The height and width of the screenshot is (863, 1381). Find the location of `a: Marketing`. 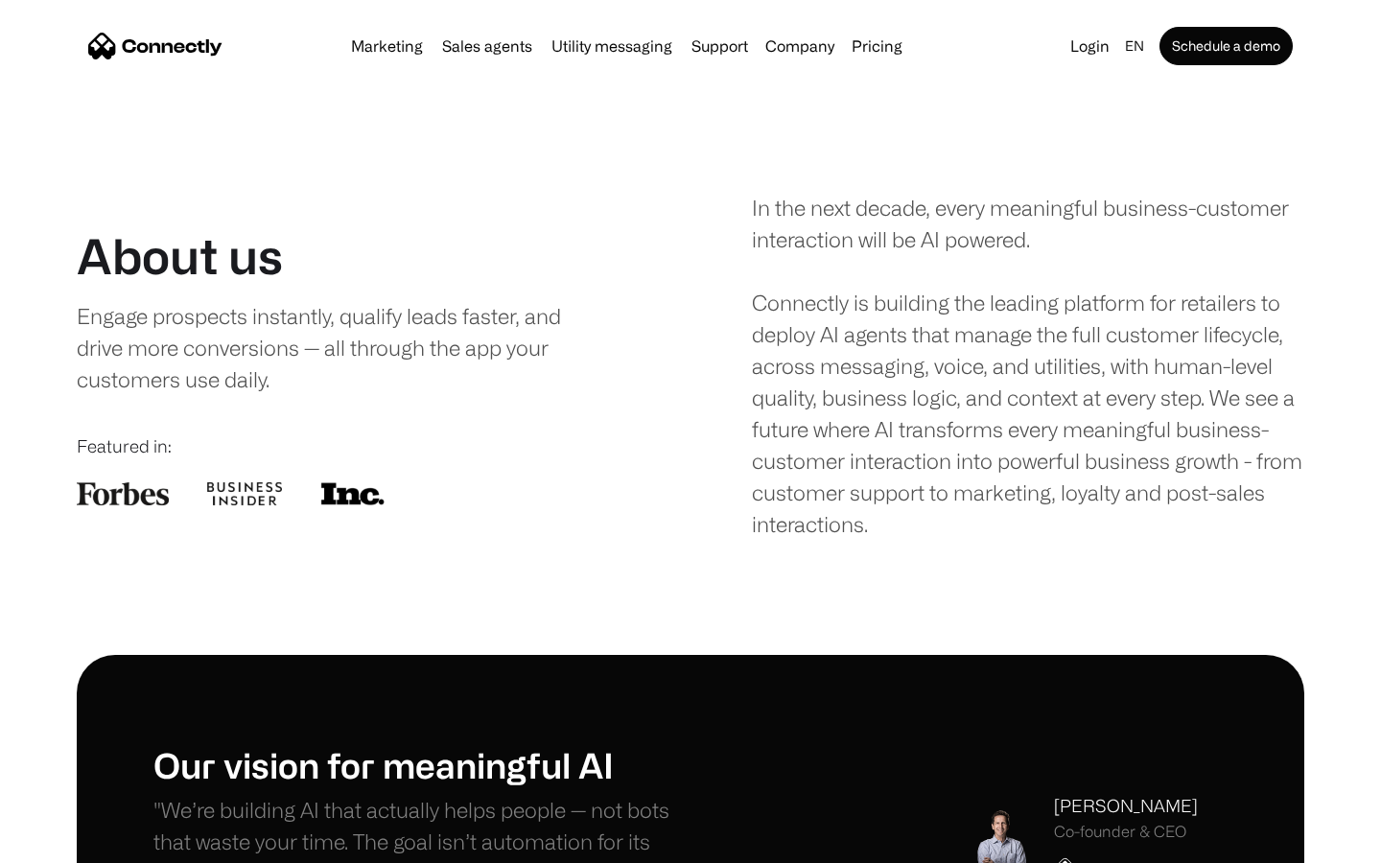

a: Marketing is located at coordinates (387, 46).